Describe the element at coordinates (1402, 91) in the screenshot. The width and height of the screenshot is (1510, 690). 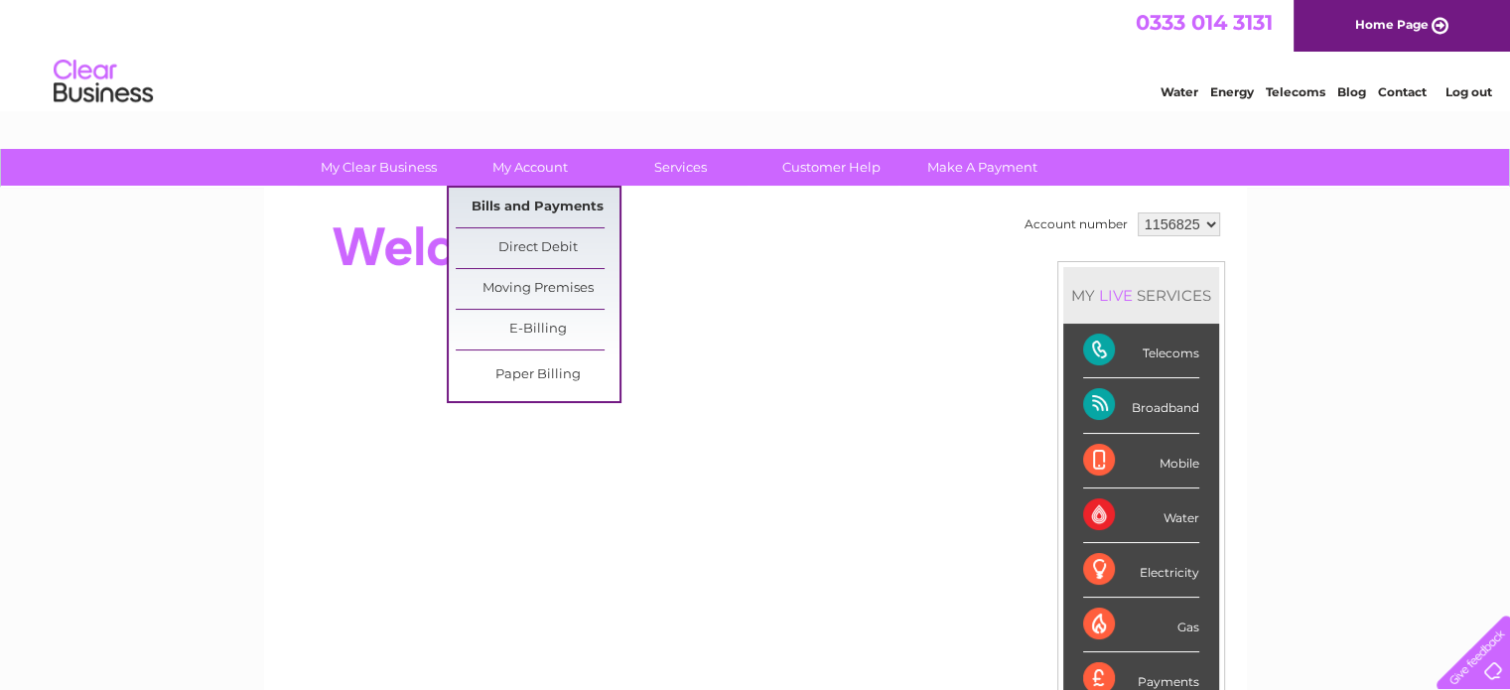
I see `a: Contact` at that location.